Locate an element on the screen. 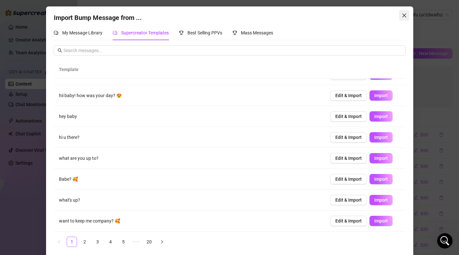 This screenshot has width=459, height=255. span: right is located at coordinates (162, 242).